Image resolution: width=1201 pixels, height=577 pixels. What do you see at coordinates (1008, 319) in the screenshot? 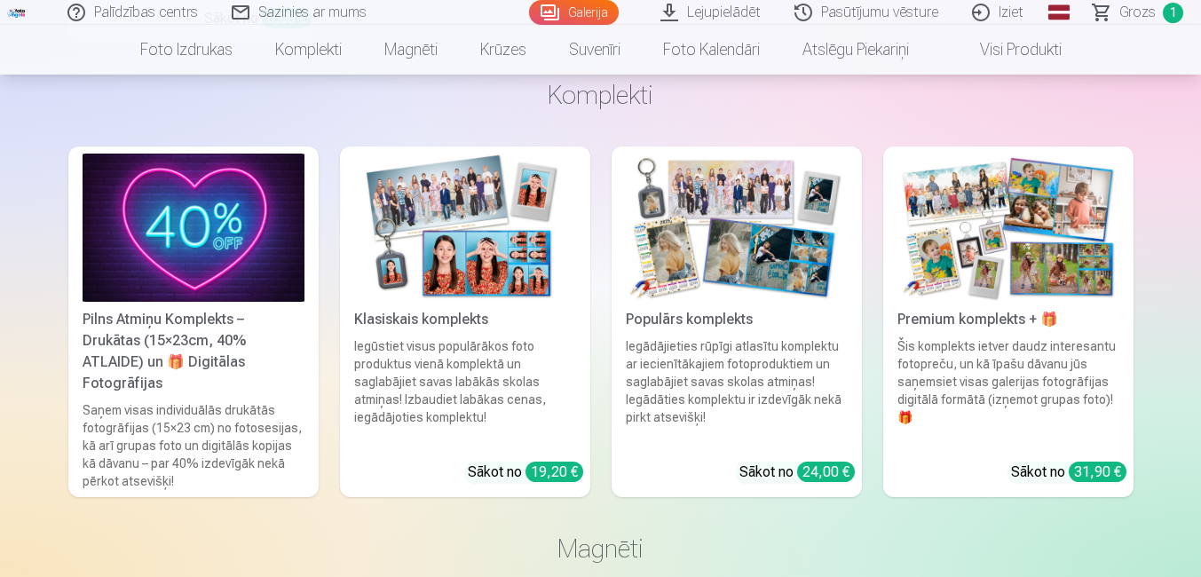
I see `div: Premium komplekts + 🎁` at bounding box center [1008, 319].